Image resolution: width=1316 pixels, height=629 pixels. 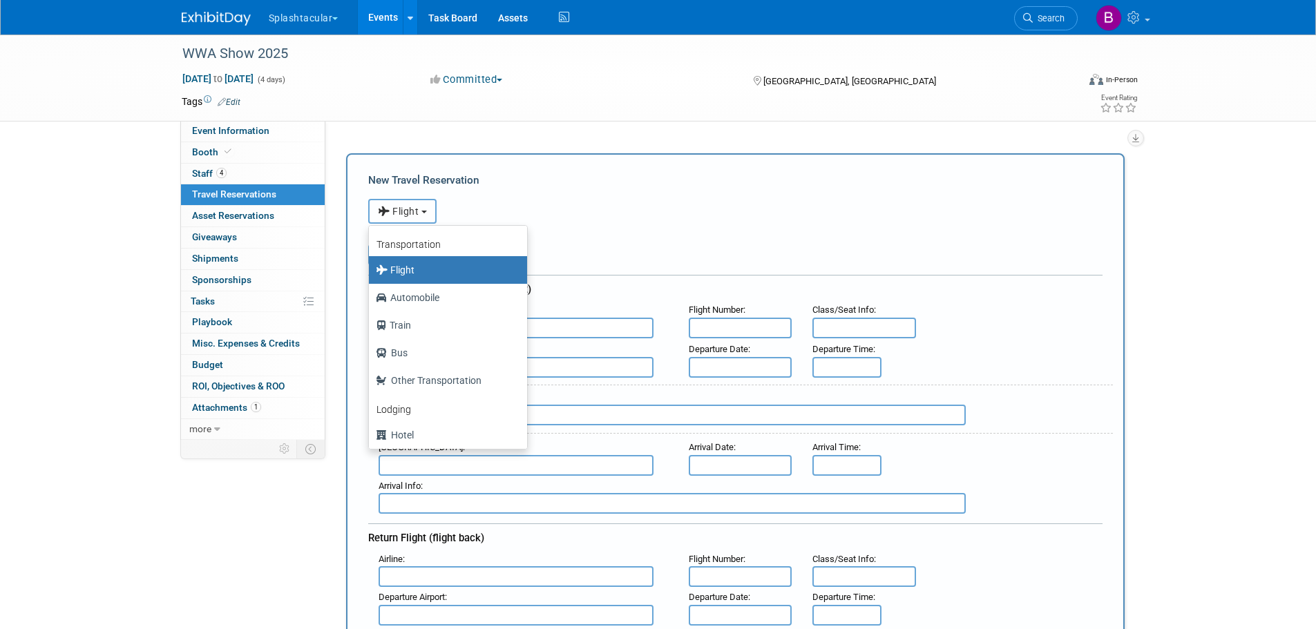 What do you see at coordinates (1121, 79) in the screenshot?
I see `div: In-Person` at bounding box center [1121, 79].